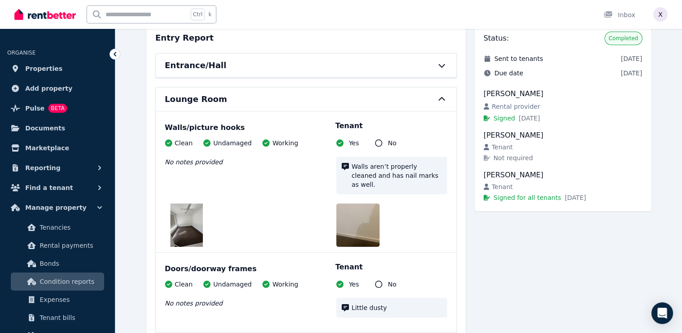 The image size is (682, 333). Describe the element at coordinates (57, 263) in the screenshot. I see `a: Bonds` at that location.